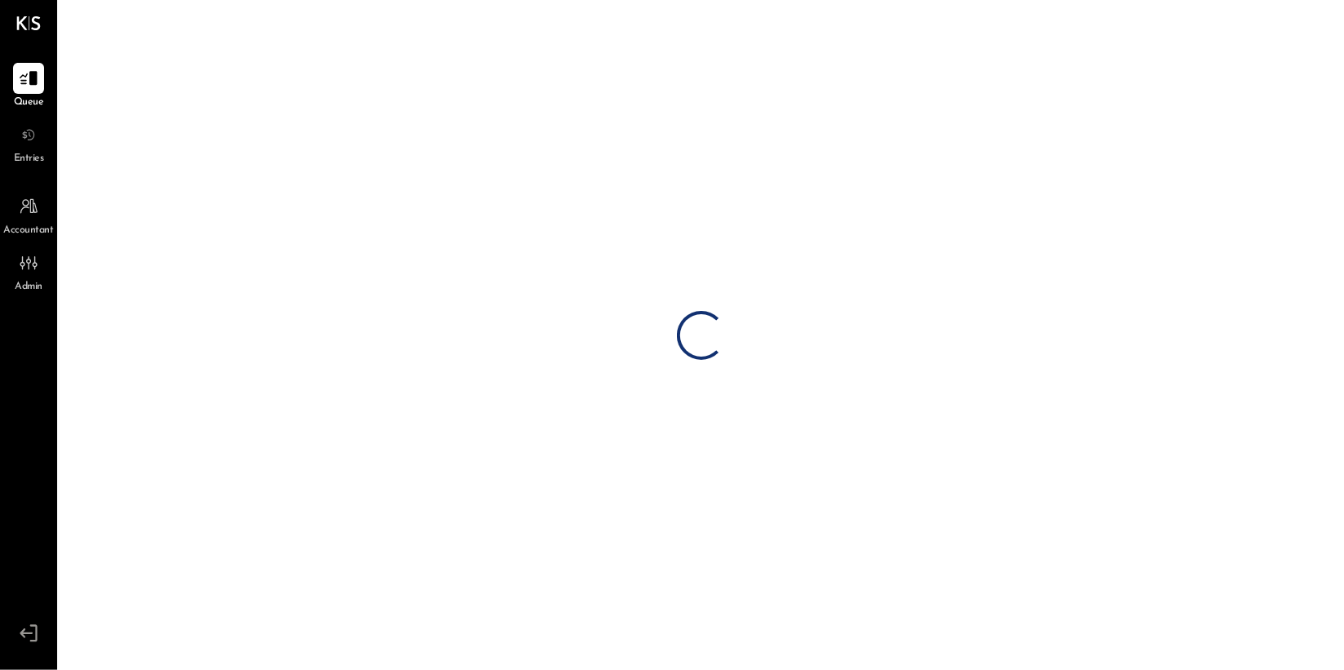 Image resolution: width=1344 pixels, height=670 pixels. Describe the element at coordinates (29, 271) in the screenshot. I see `a: Admin` at that location.